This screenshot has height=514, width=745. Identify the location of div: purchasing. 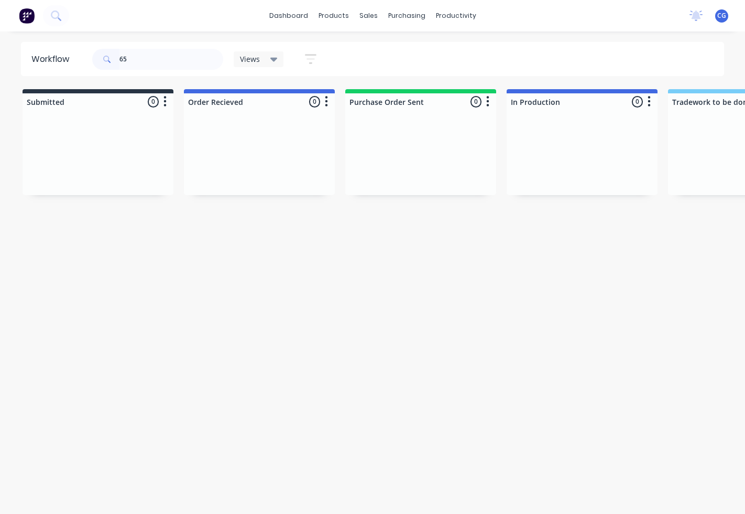
(407, 16).